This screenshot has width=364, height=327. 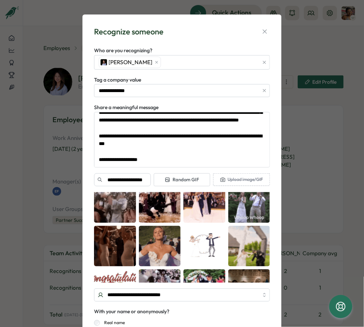 I want to click on label: Share a meaningful message, so click(x=126, y=108).